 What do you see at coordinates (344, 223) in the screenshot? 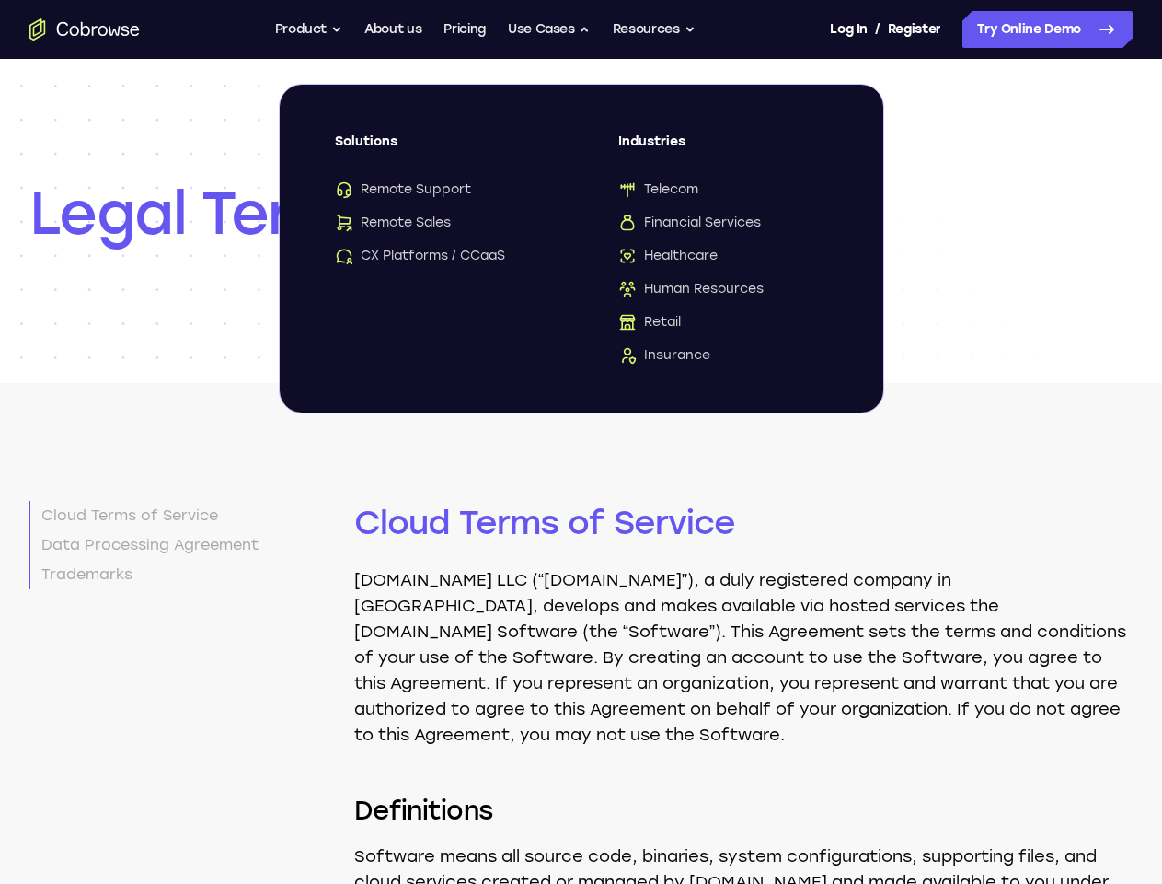
I see `img: Remote Sales` at bounding box center [344, 223].